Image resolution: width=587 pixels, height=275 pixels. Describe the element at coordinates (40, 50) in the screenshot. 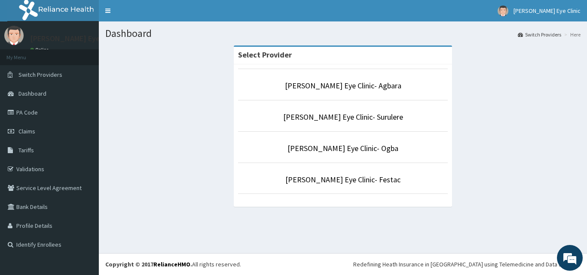

I see `a: Online` at that location.